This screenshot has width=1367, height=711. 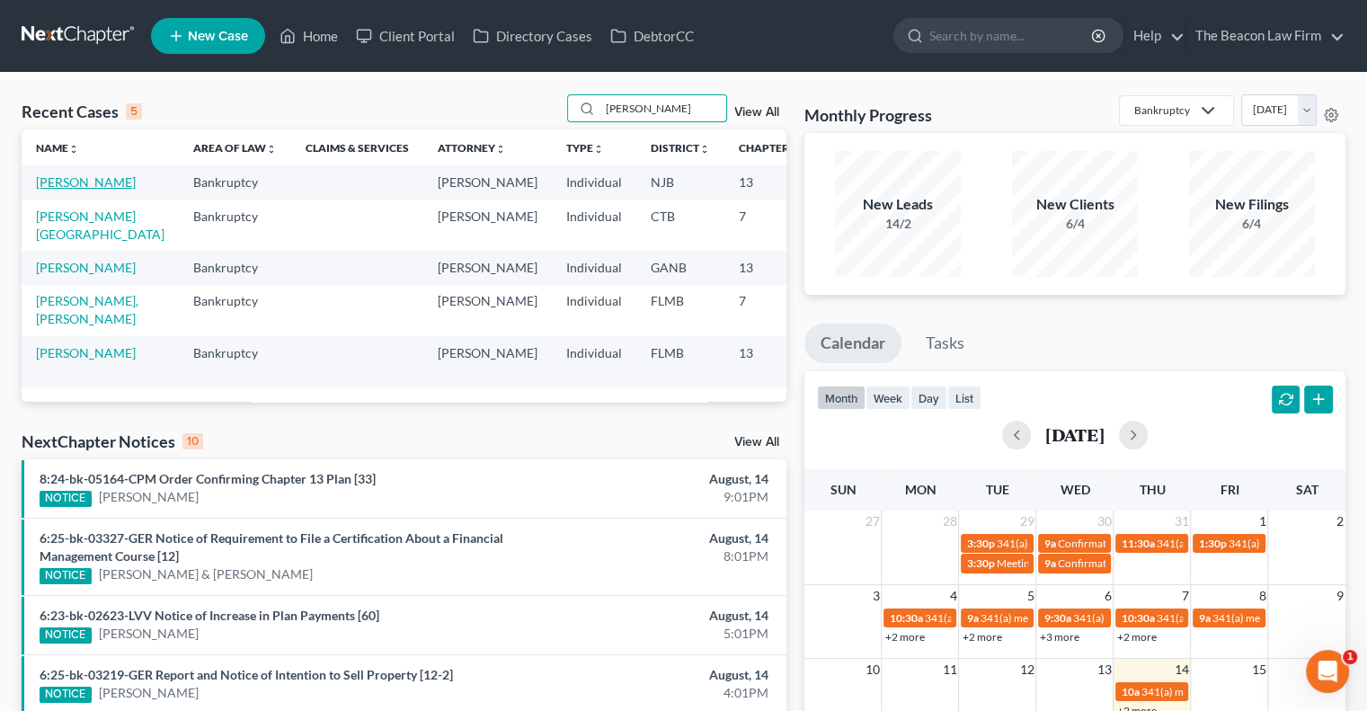 What do you see at coordinates (652, 693) in the screenshot?
I see `div: 4:01PM` at bounding box center [652, 693].